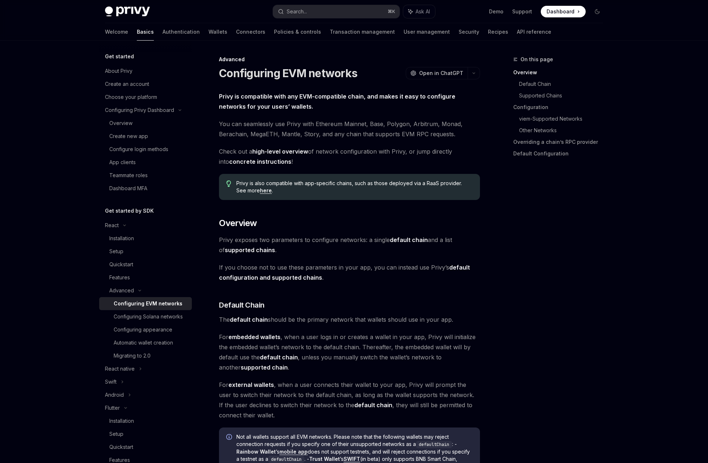  Describe the element at coordinates (120, 56) in the screenshot. I see `h5: Get started` at that location.